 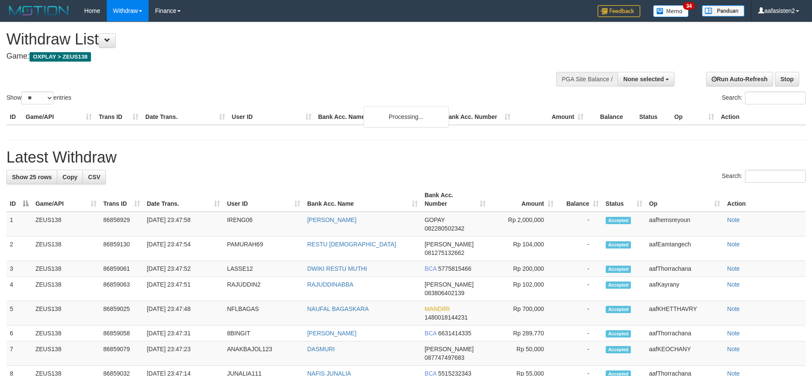 What do you see at coordinates (455, 268) in the screenshot?
I see `span: Copy 5775815466 to clipboard` at bounding box center [455, 268].